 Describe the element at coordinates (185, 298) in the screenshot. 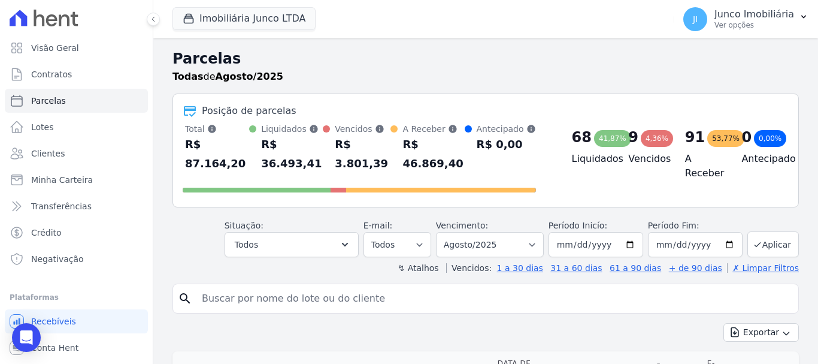

I see `i: search` at that location.